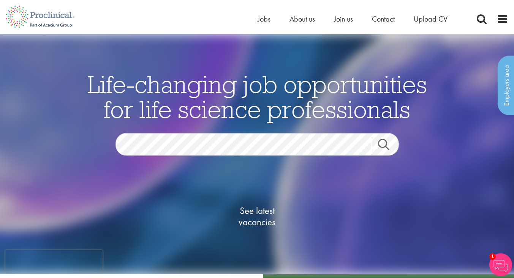  I want to click on span: Jobs, so click(264, 19).